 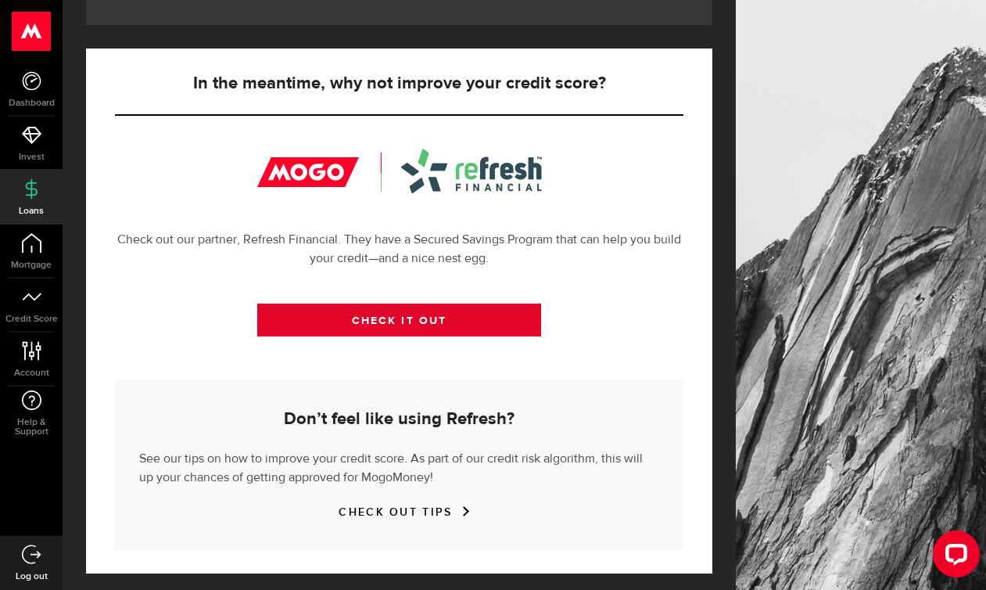 I want to click on p: Check out our partner, Refresh Financial. They have a Secured Savings Program that can help you b..., so click(x=399, y=249).